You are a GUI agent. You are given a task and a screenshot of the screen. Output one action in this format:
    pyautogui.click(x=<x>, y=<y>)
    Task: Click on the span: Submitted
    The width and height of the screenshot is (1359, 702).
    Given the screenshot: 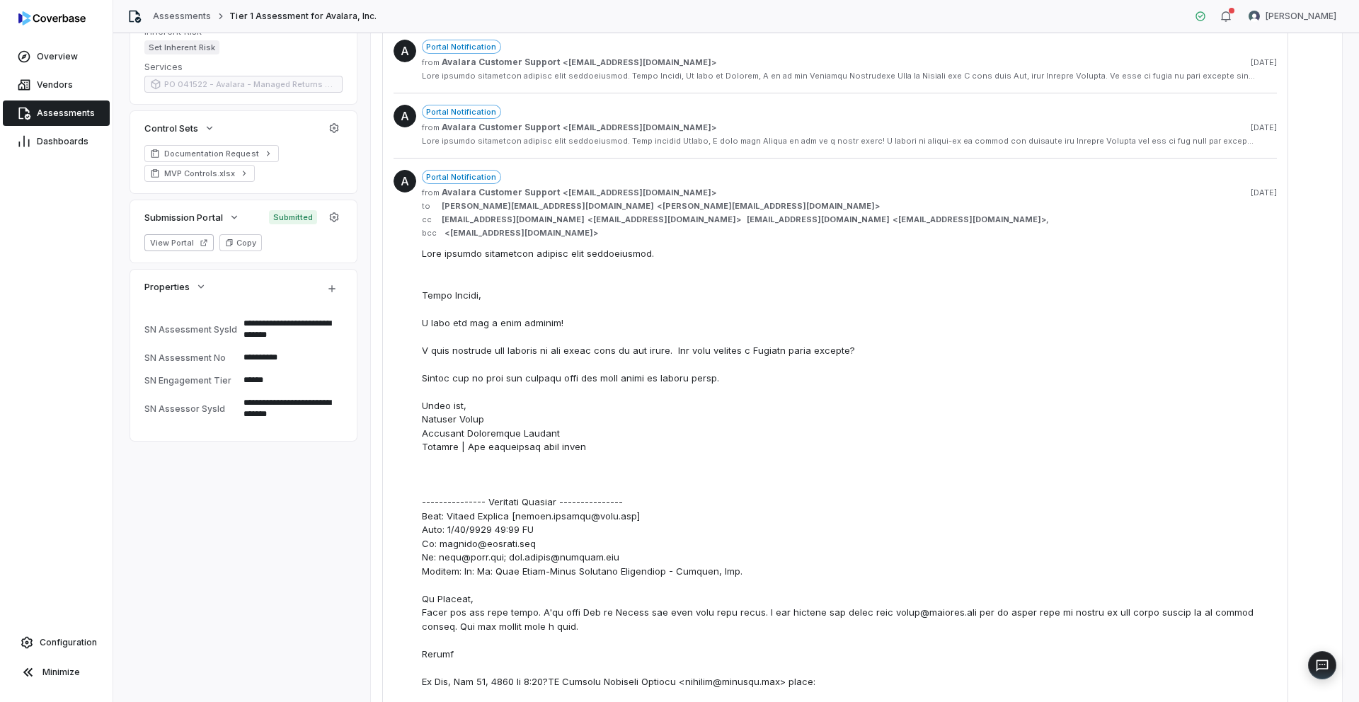 What is the action you would take?
    pyautogui.click(x=293, y=217)
    